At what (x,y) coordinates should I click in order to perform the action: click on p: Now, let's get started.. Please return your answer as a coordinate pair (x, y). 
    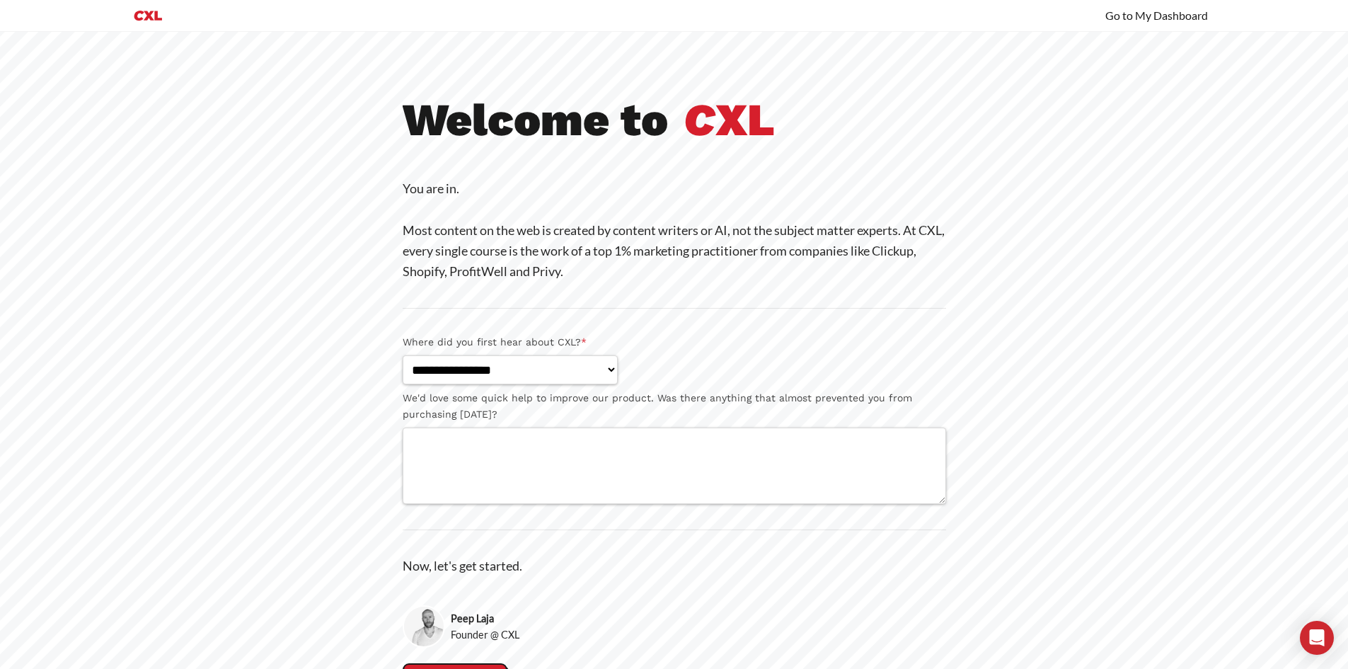
    Looking at the image, I should click on (675, 566).